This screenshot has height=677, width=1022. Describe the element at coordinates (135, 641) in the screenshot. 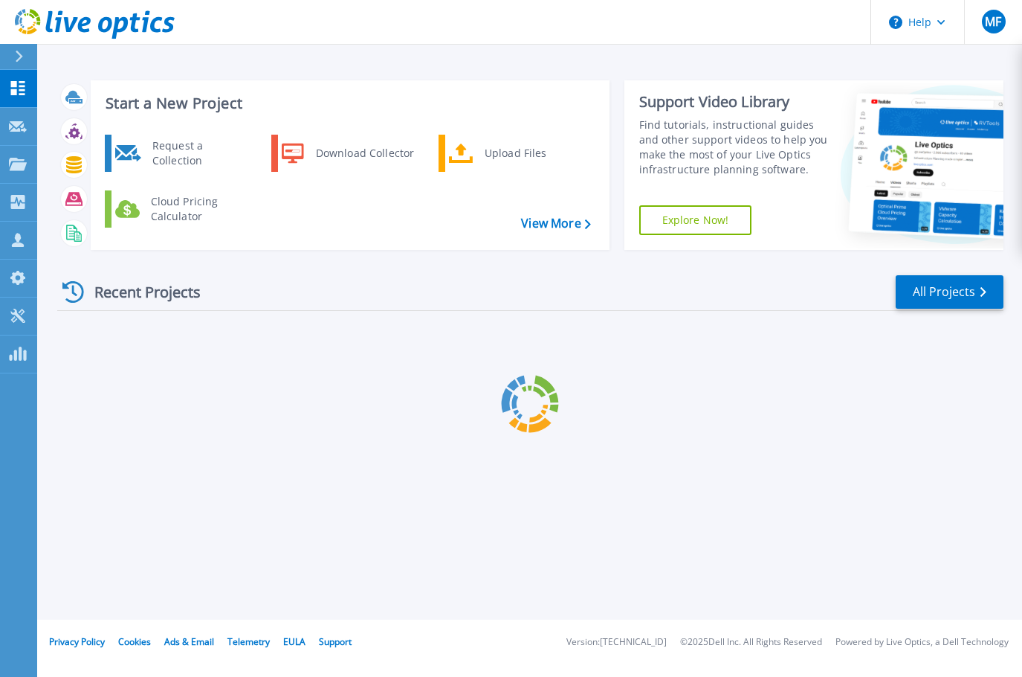

I see `a: Cookies` at that location.